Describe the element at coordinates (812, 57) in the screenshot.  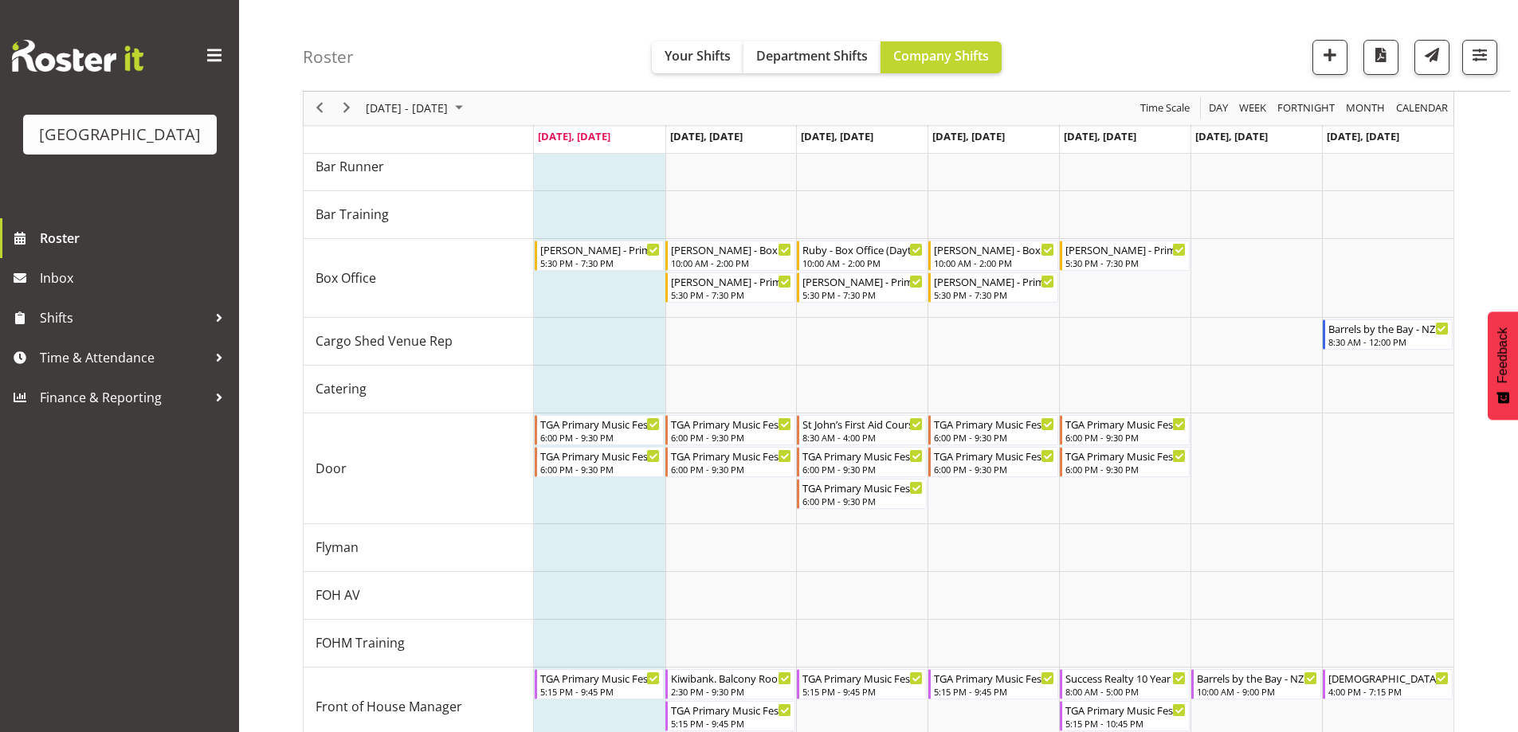
I see `button: Department Shifts` at that location.